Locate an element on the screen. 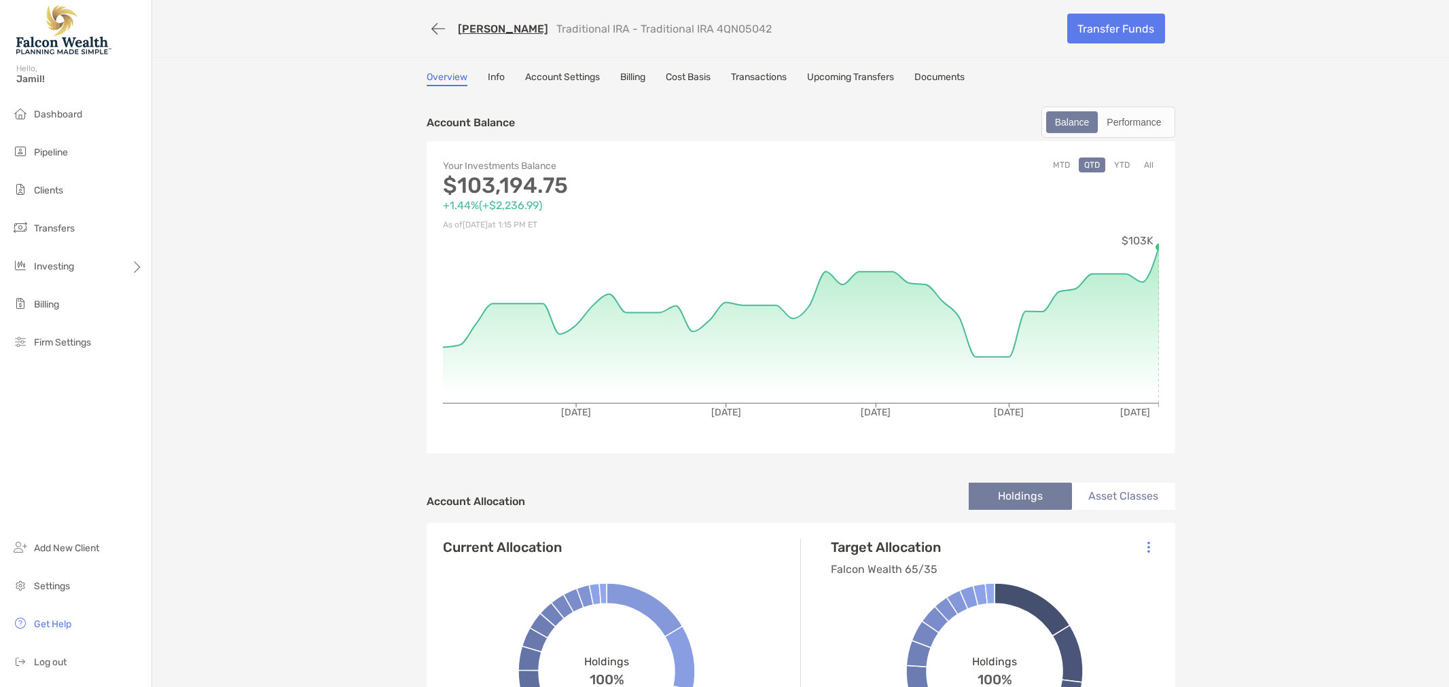 This screenshot has width=1449, height=687. span: Pipeline is located at coordinates (51, 152).